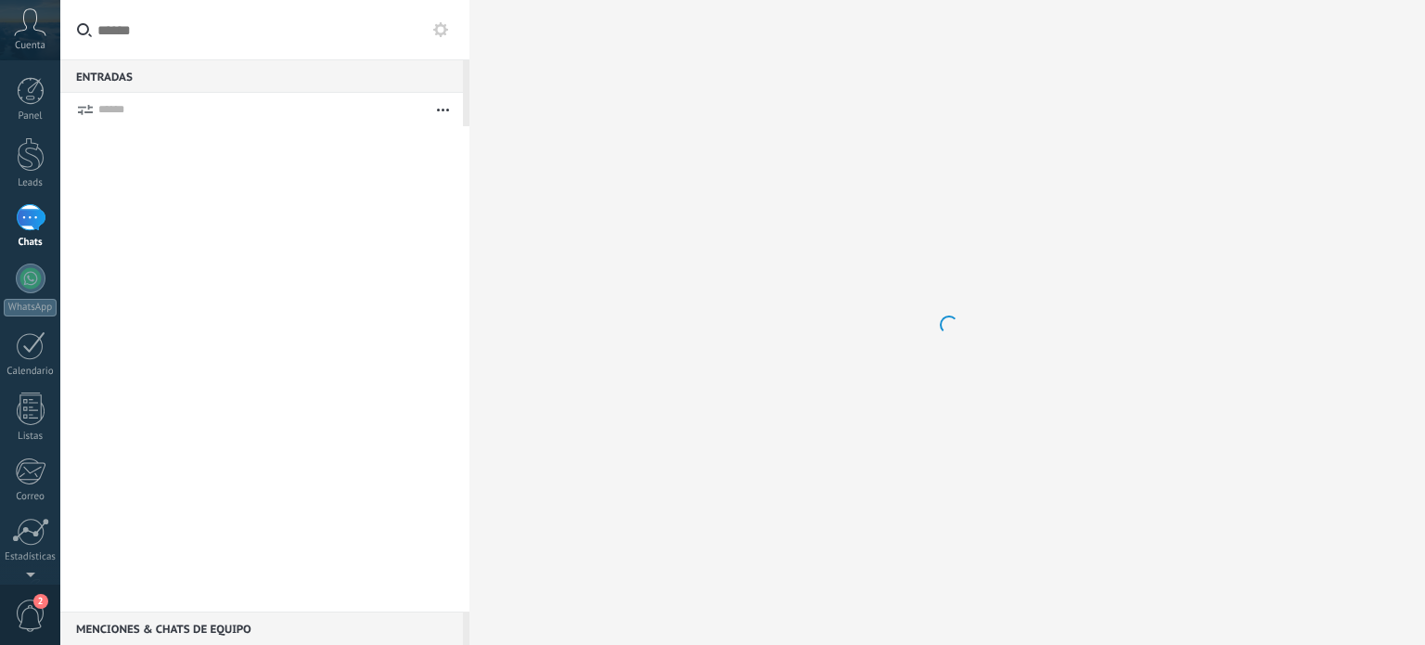 The width and height of the screenshot is (1425, 645). Describe the element at coordinates (41, 601) in the screenshot. I see `span: 2` at that location.